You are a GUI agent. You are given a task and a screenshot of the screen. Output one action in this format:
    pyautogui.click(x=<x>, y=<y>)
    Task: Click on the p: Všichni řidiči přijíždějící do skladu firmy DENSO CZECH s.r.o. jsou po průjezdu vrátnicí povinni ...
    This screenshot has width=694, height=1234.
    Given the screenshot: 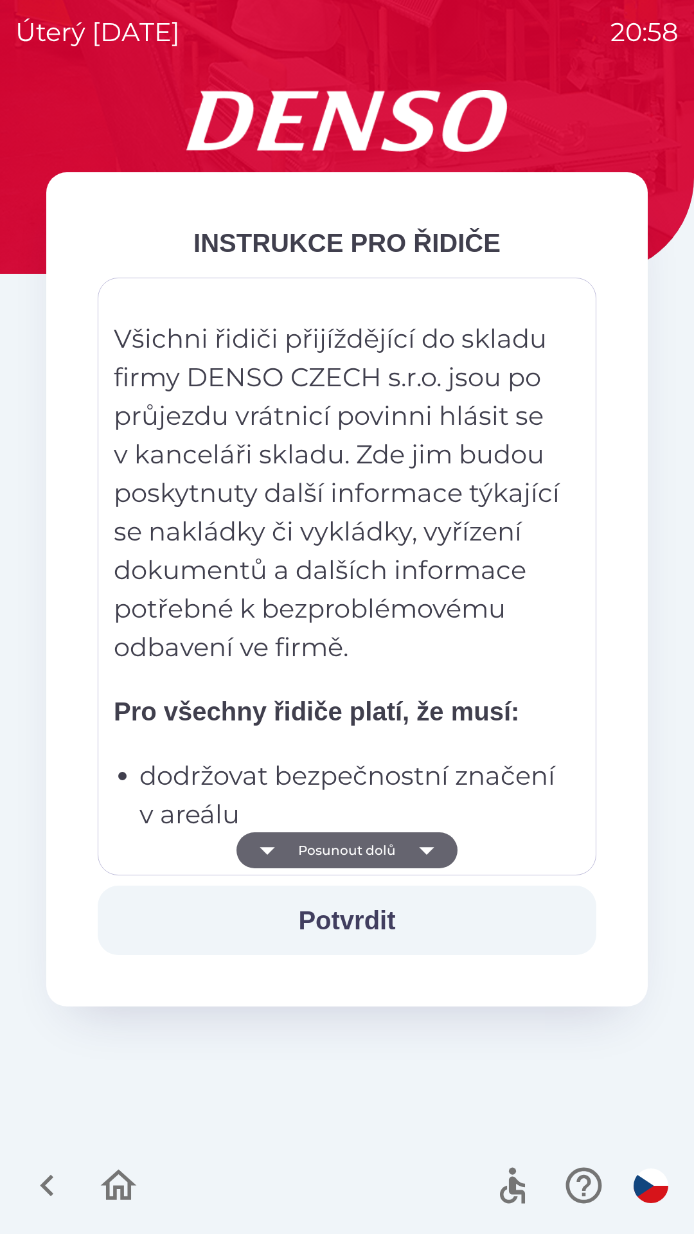 What is the action you would take?
    pyautogui.click(x=338, y=493)
    